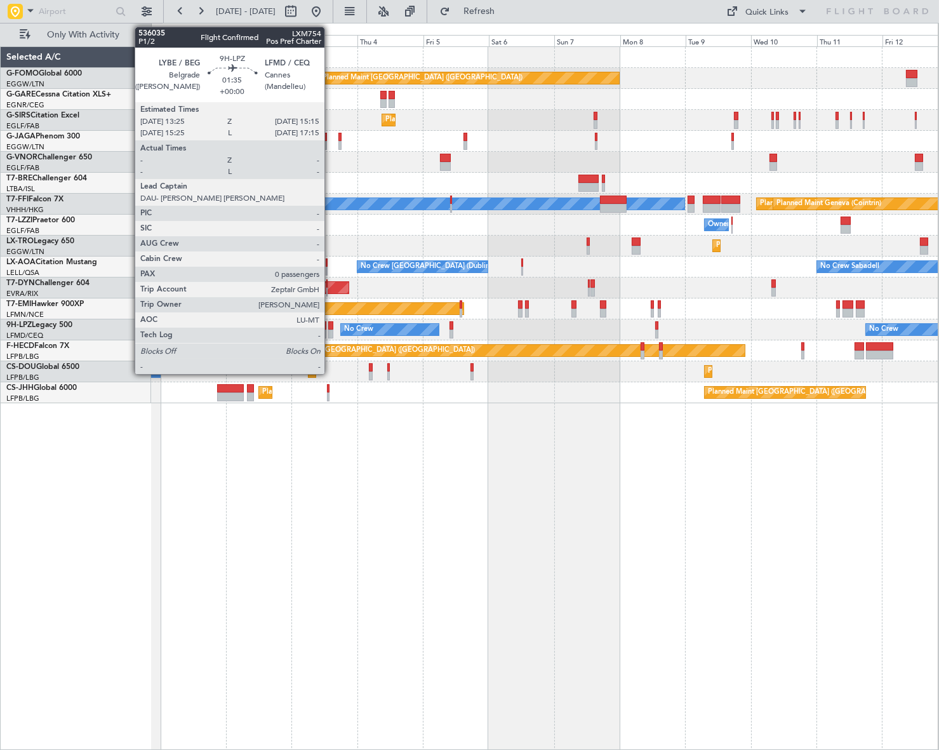 The height and width of the screenshot is (750, 939). What do you see at coordinates (25, 105) in the screenshot?
I see `a: EGNR/CEG` at bounding box center [25, 105].